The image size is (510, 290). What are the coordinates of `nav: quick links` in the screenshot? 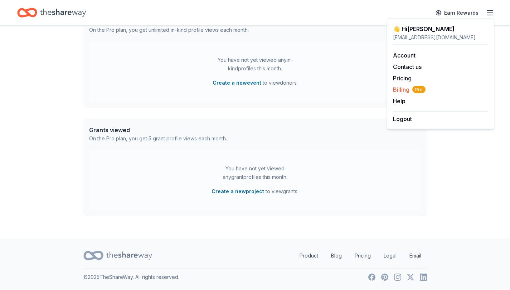 It's located at (360, 256).